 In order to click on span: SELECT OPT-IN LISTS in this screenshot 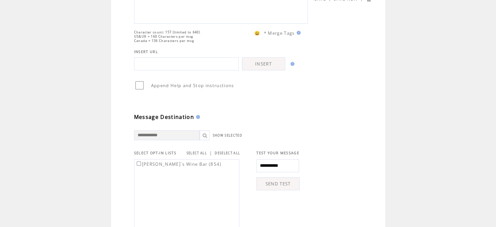, I will do `click(155, 153)`.